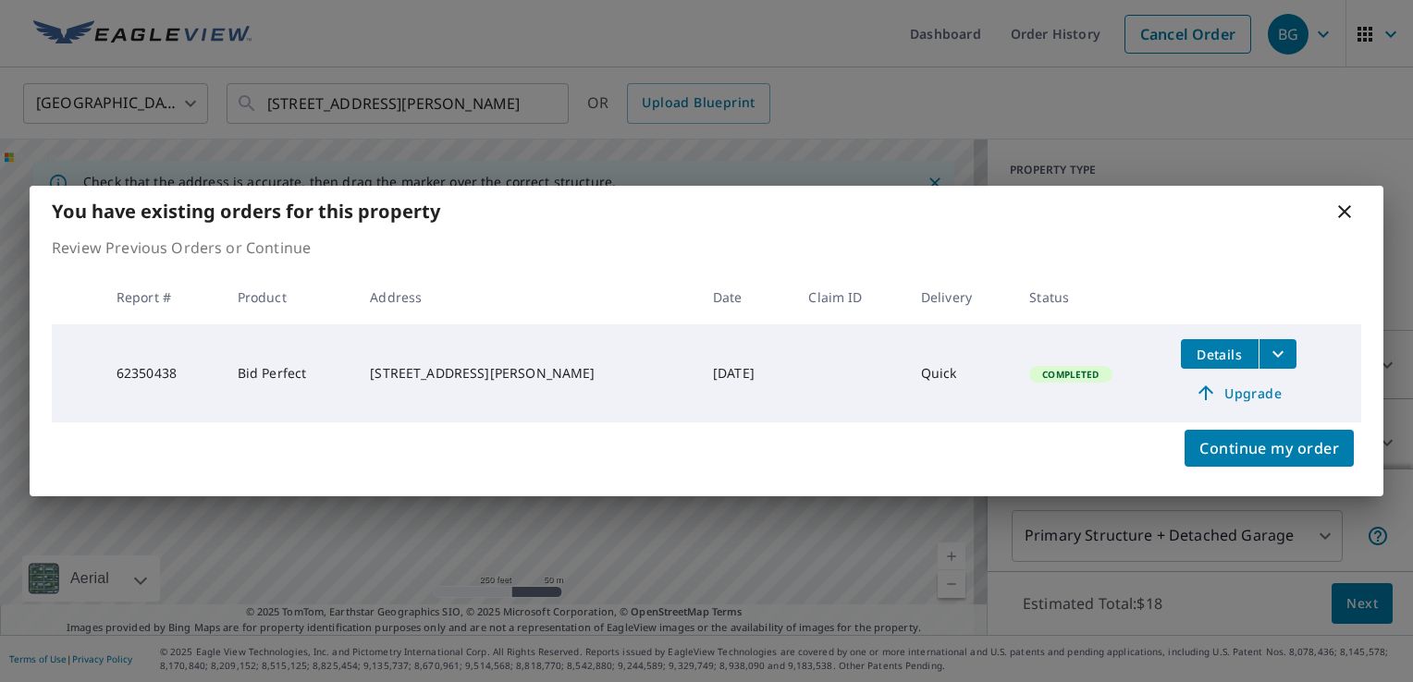 This screenshot has height=682, width=1413. Describe the element at coordinates (1238, 393) in the screenshot. I see `span: Upgrade` at that location.